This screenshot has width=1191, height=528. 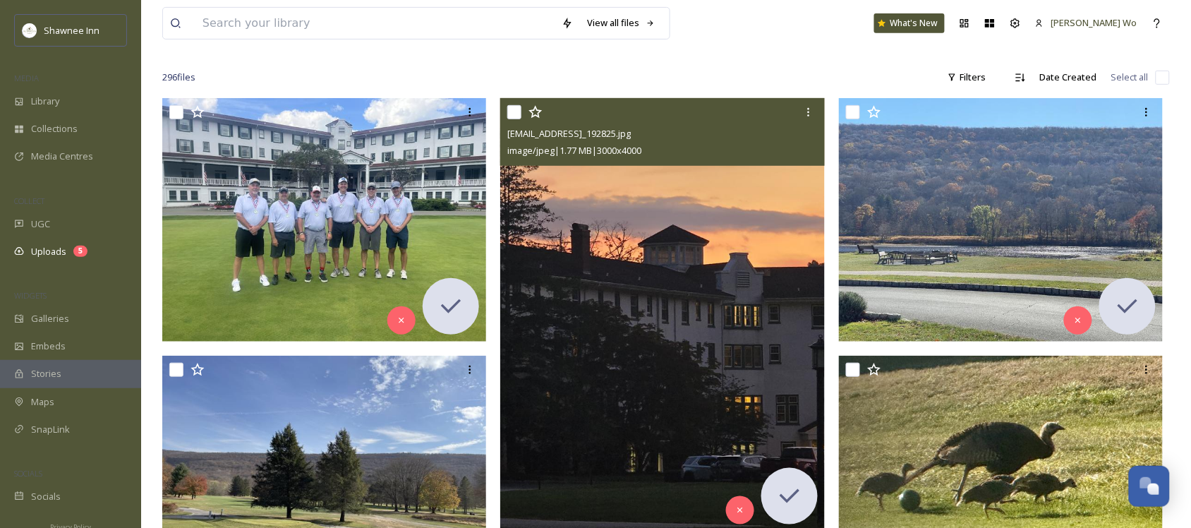 I want to click on span: Galleries, so click(x=50, y=318).